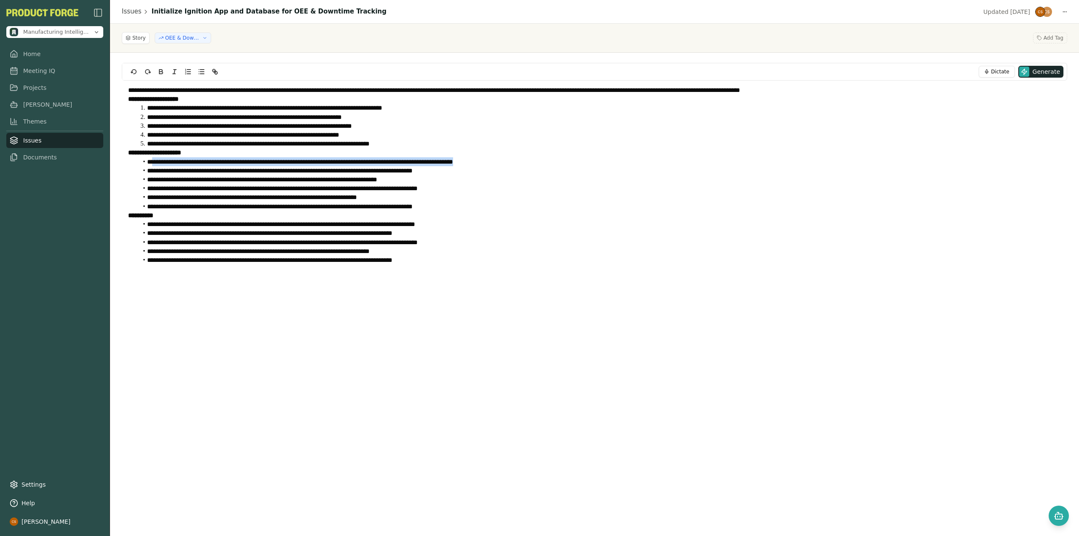  I want to click on button: Bullet, so click(201, 72).